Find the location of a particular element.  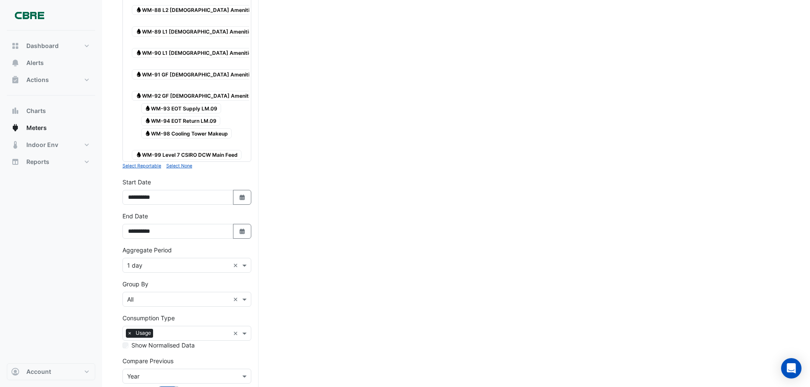

button: Meters is located at coordinates (51, 128).